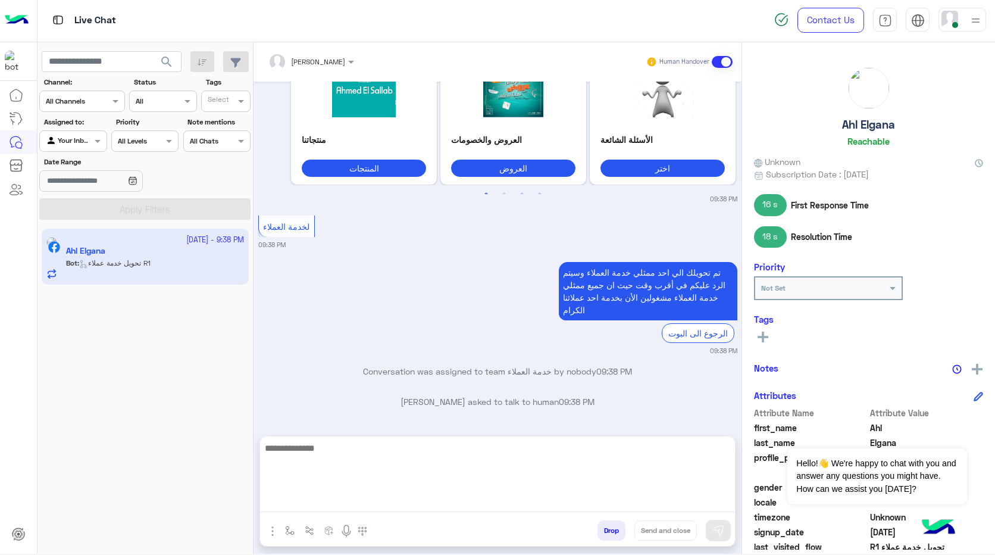 The width and height of the screenshot is (995, 555). I want to click on img: 2LPZhNin2KgucG5n.png, so click(364, 87).